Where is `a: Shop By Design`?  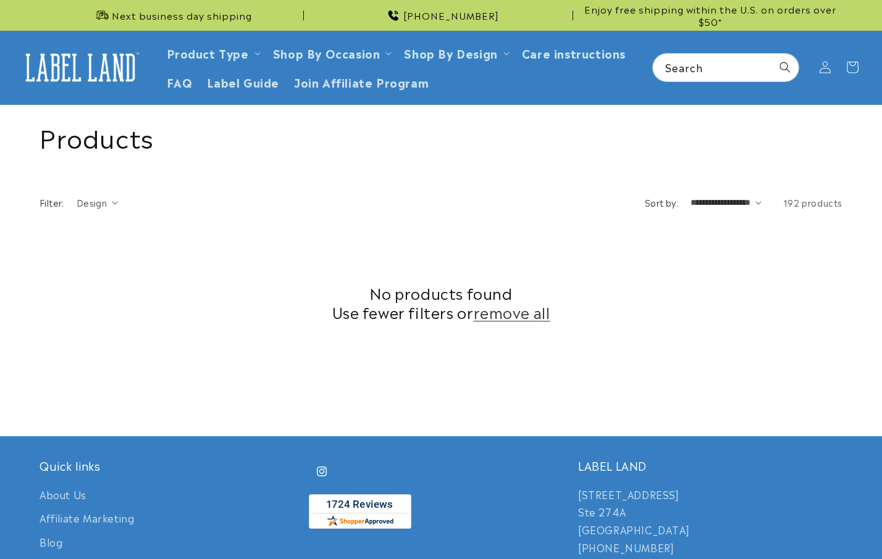
a: Shop By Design is located at coordinates (450, 52).